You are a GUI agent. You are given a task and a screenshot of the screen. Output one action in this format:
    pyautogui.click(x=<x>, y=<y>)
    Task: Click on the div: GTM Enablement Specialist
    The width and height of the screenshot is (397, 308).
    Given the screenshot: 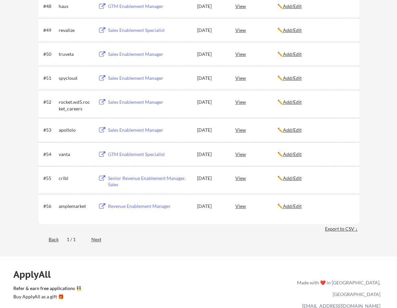 What is the action you would take?
    pyautogui.click(x=149, y=155)
    